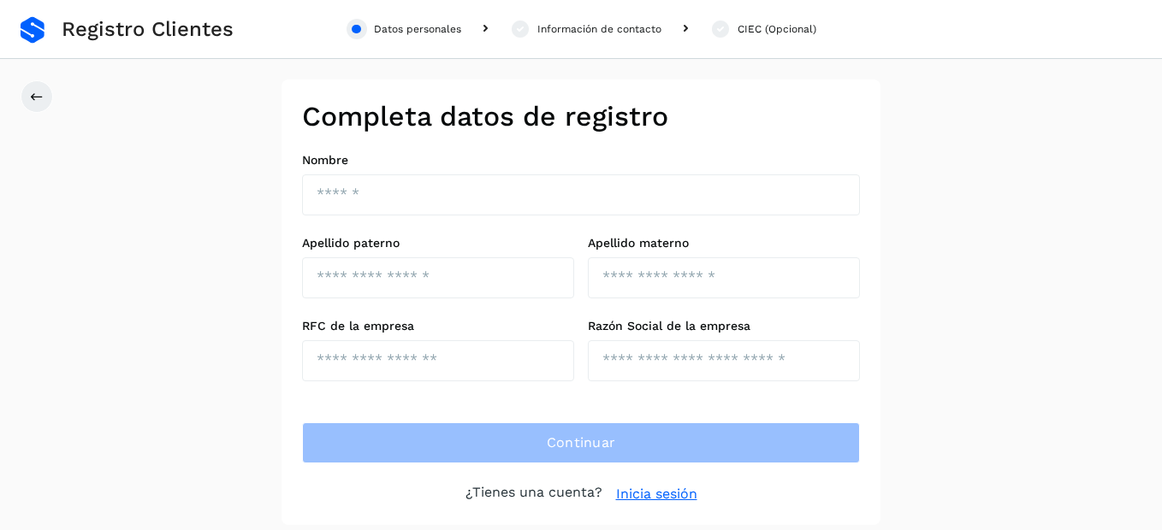  I want to click on div: CIEC (Opcional), so click(777, 29).